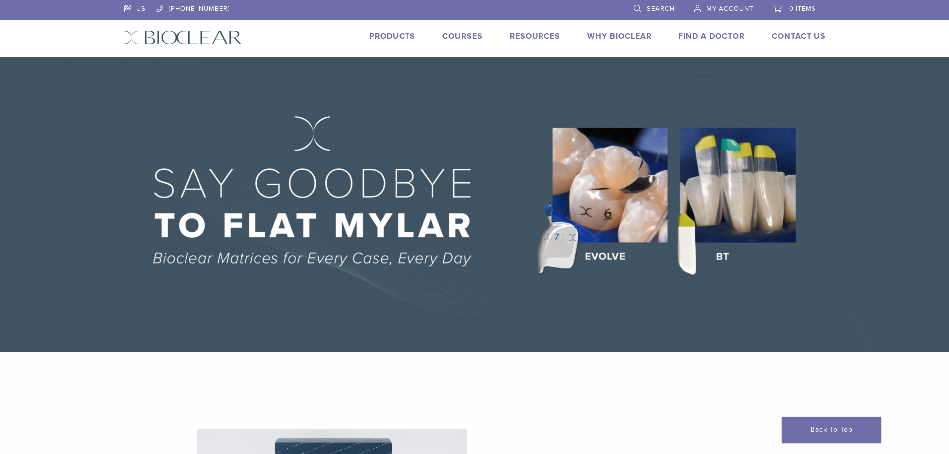 This screenshot has height=454, width=949. What do you see at coordinates (831, 429) in the screenshot?
I see `a: Back To Top` at bounding box center [831, 429].